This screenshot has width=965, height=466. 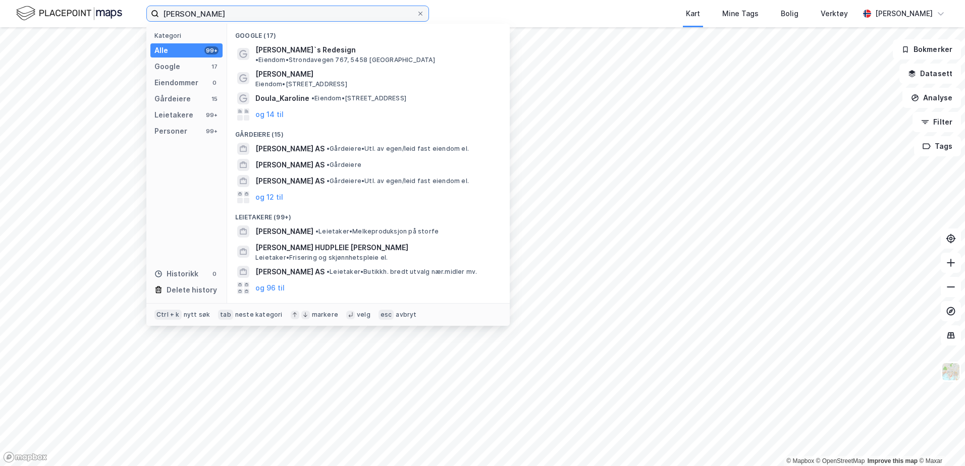 What do you see at coordinates (363, 315) in the screenshot?
I see `div: velg` at bounding box center [363, 315].